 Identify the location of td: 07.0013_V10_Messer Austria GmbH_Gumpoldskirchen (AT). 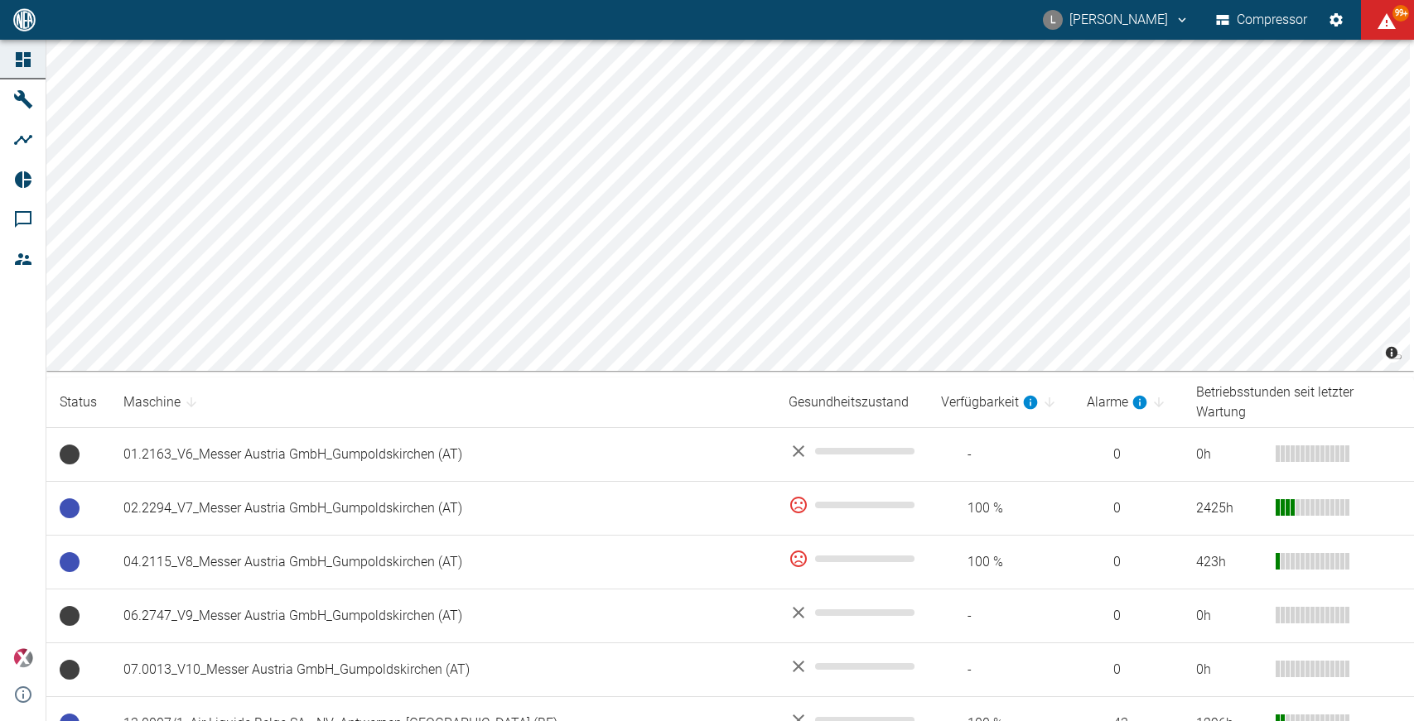
(442, 670).